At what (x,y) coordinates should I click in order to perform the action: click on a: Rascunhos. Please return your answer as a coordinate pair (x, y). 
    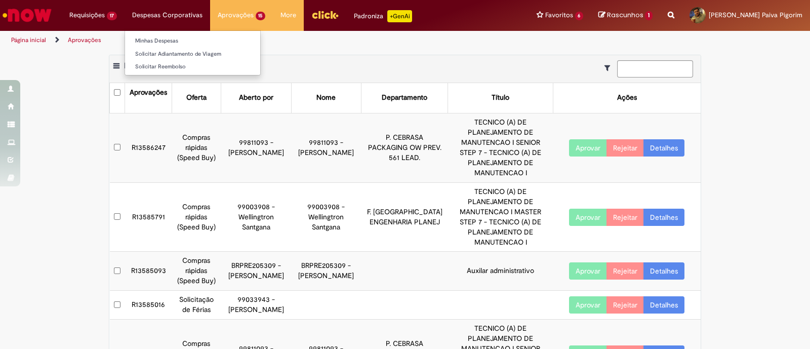
    Looking at the image, I should click on (625, 15).